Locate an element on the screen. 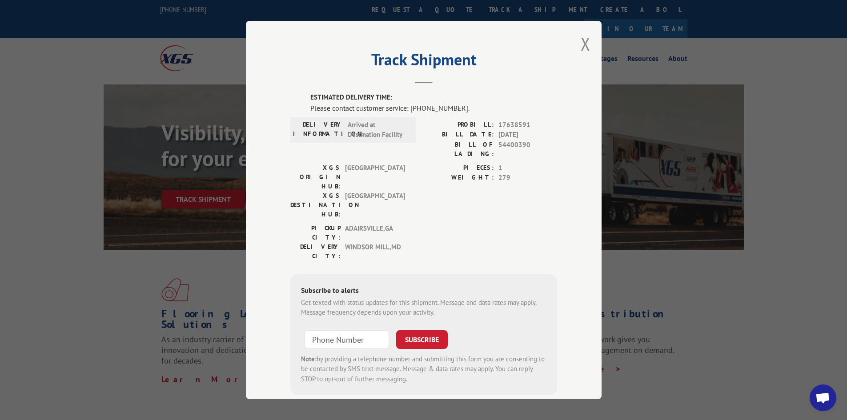 The height and width of the screenshot is (420, 847). label: PROBILL: is located at coordinates (459, 125).